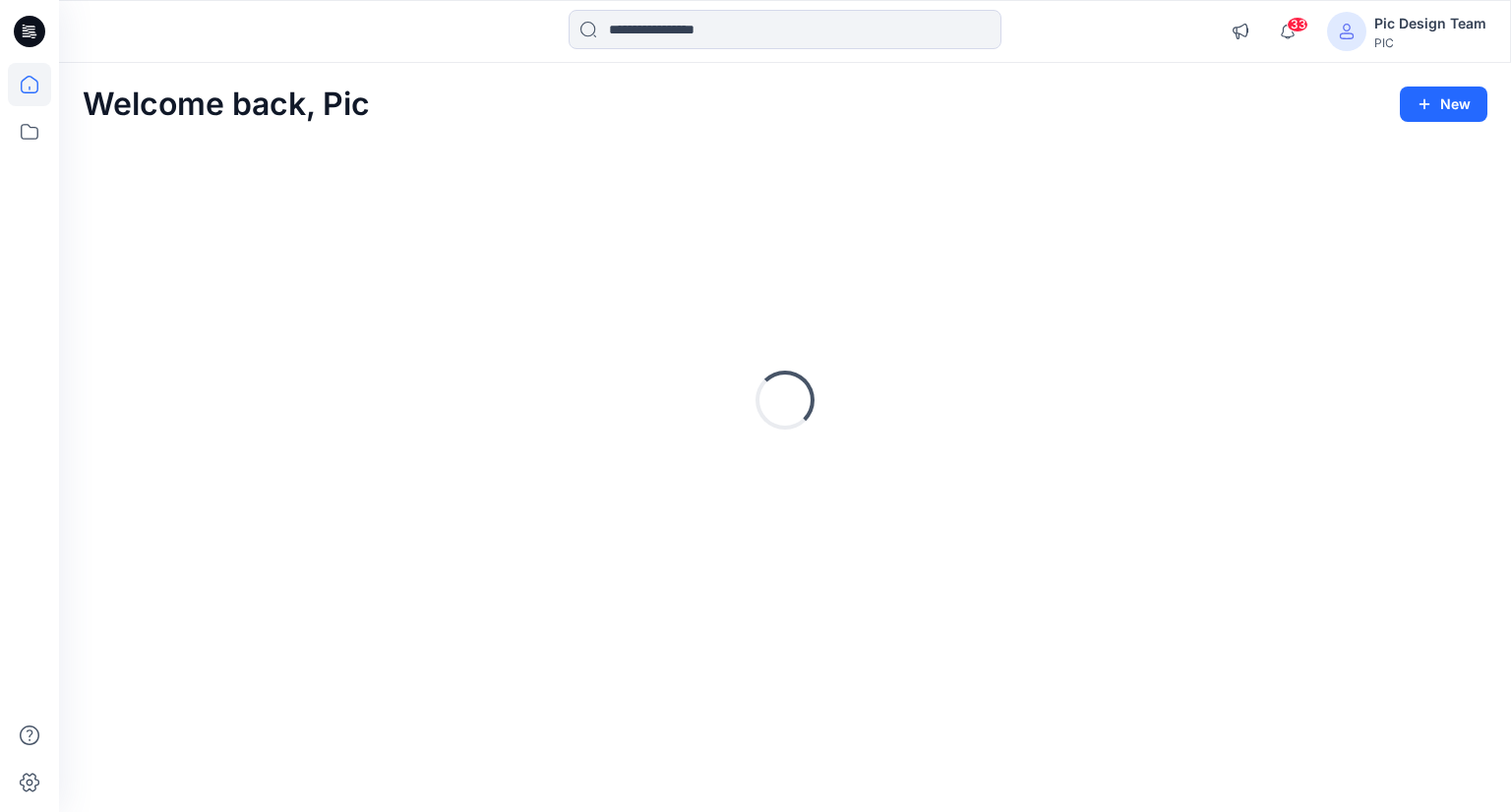 The height and width of the screenshot is (812, 1511). What do you see at coordinates (1347, 32) in the screenshot?
I see `svg: avatar` at bounding box center [1347, 32].